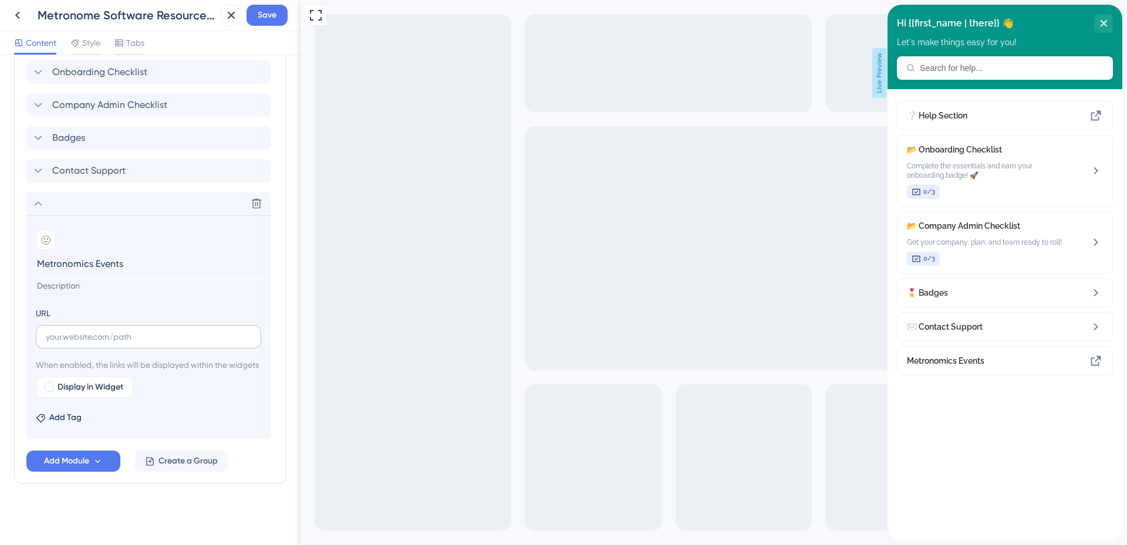 The height and width of the screenshot is (545, 1127). Describe the element at coordinates (188, 461) in the screenshot. I see `span: Create a Group` at that location.